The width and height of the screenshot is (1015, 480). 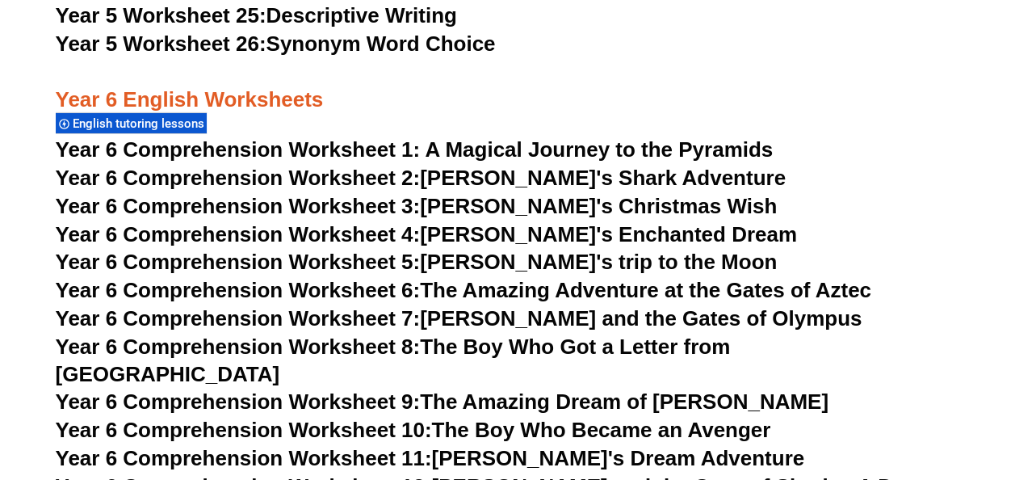 What do you see at coordinates (161, 15) in the screenshot?
I see `span: Year 5 Worksheet 25:` at bounding box center [161, 15].